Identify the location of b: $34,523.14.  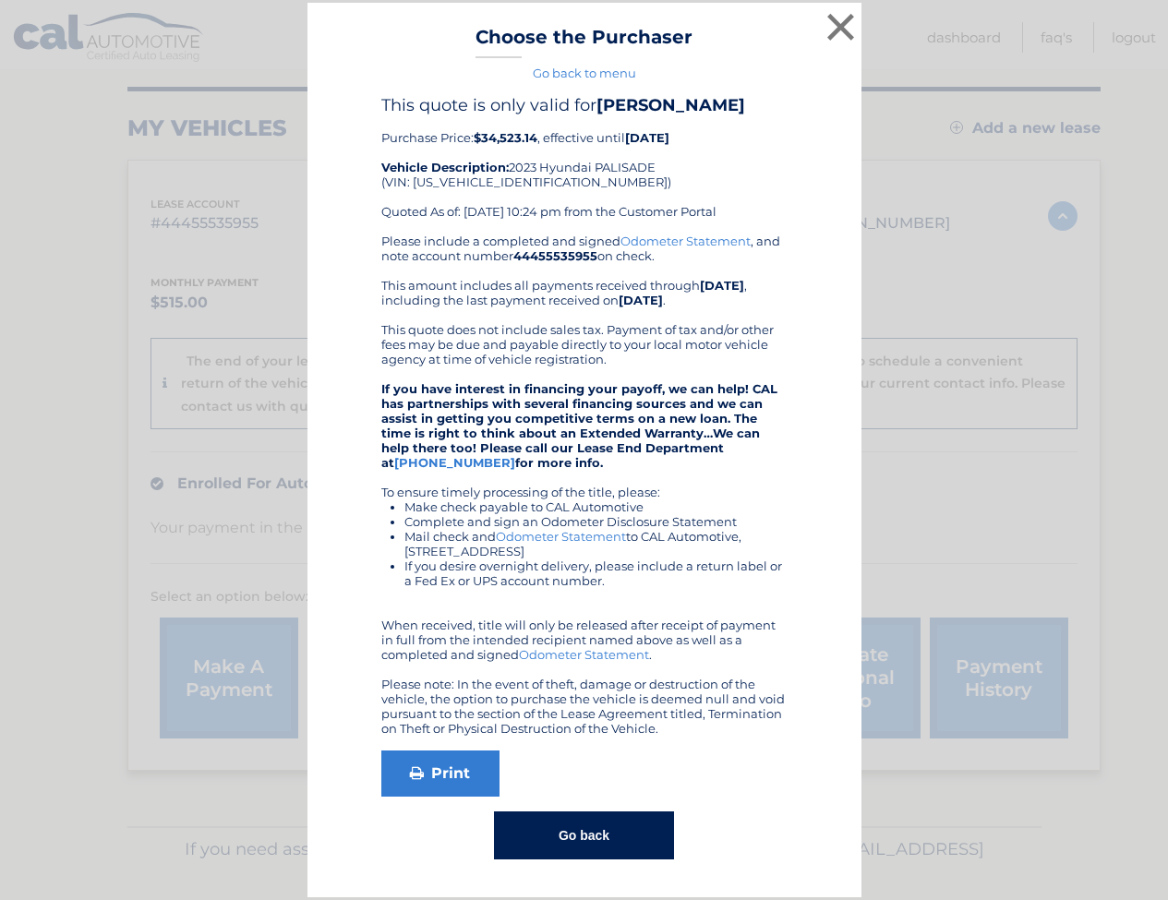
(505, 138).